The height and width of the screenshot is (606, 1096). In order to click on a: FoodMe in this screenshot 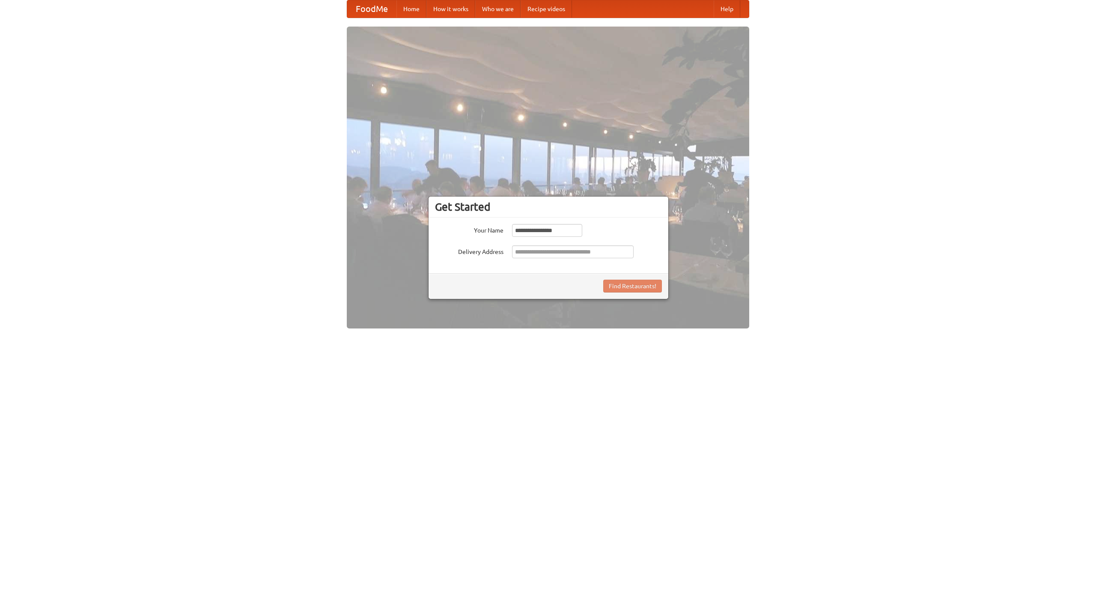, I will do `click(372, 9)`.